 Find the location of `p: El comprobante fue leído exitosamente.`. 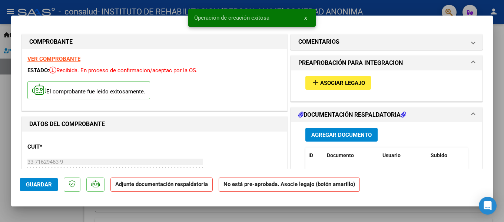

p: El comprobante fue leído exitosamente. is located at coordinates (89, 90).